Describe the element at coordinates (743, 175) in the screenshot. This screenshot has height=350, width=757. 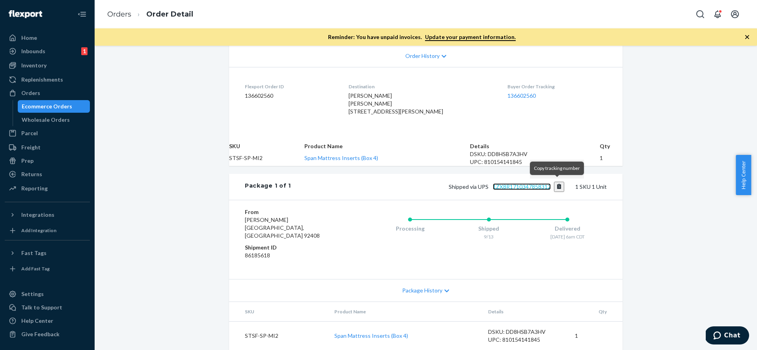
I see `span: Help Center` at that location.